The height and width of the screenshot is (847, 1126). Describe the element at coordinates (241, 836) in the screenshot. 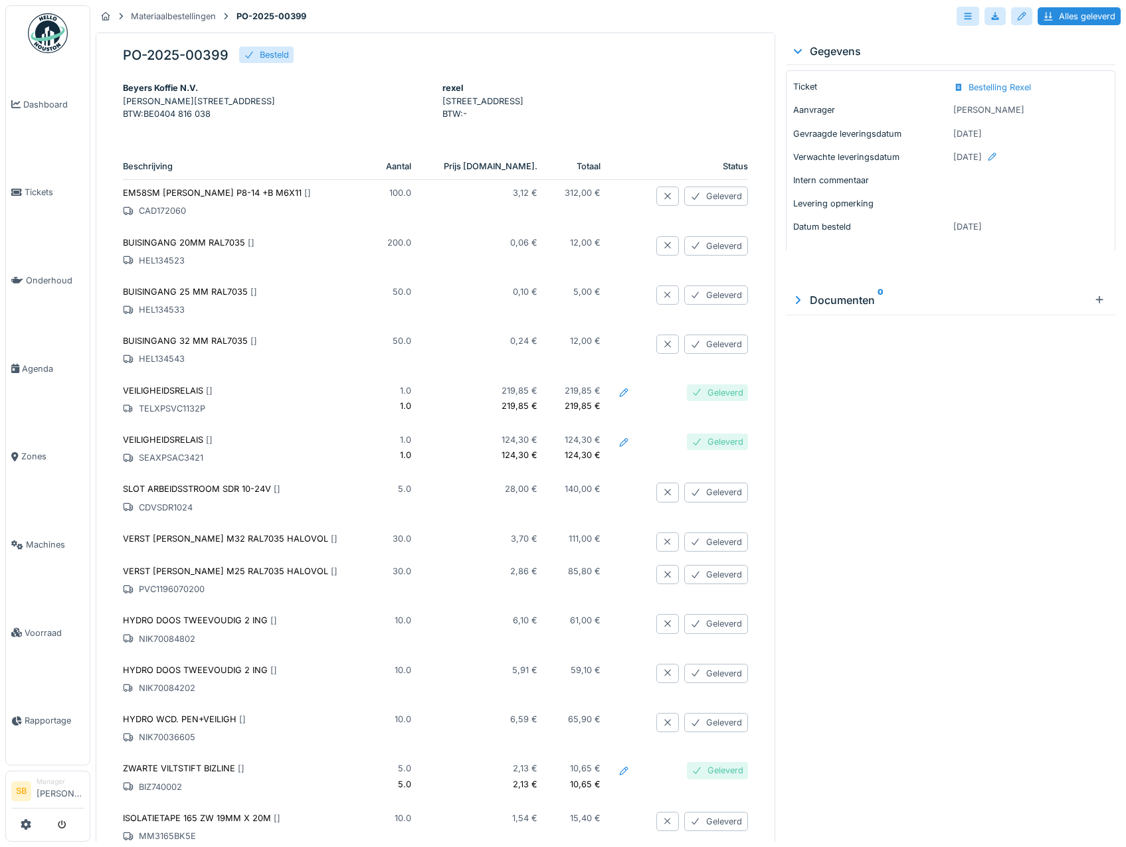

I see `p: MM3165BK5E` at that location.